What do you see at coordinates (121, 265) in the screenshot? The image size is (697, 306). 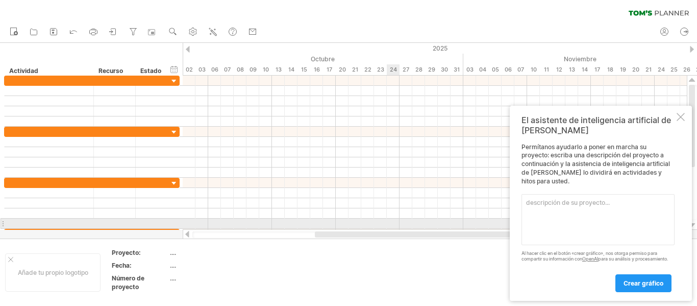 I see `font: Fecha:` at bounding box center [121, 265].